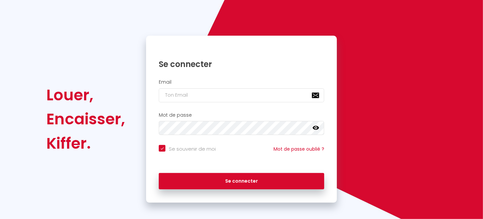 Image resolution: width=483 pixels, height=219 pixels. Describe the element at coordinates (299, 149) in the screenshot. I see `a: Mot de passe oublié ?` at that location.